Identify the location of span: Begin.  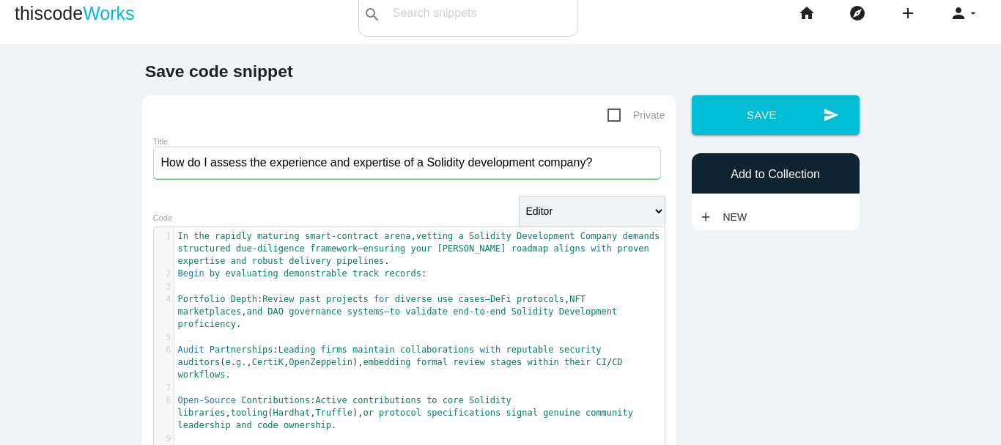
(191, 273).